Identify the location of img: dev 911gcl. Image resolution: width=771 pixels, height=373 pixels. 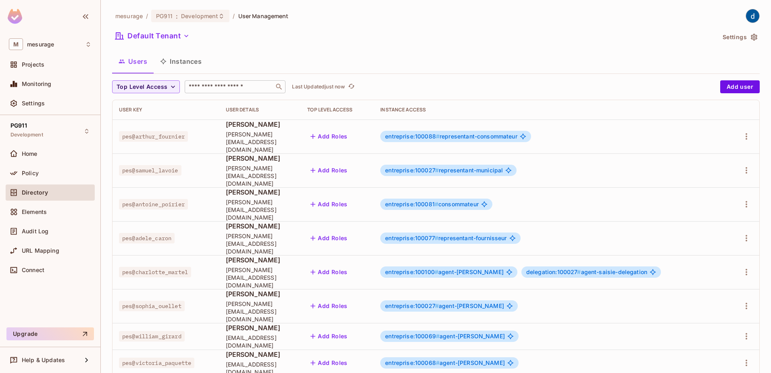
(752, 16).